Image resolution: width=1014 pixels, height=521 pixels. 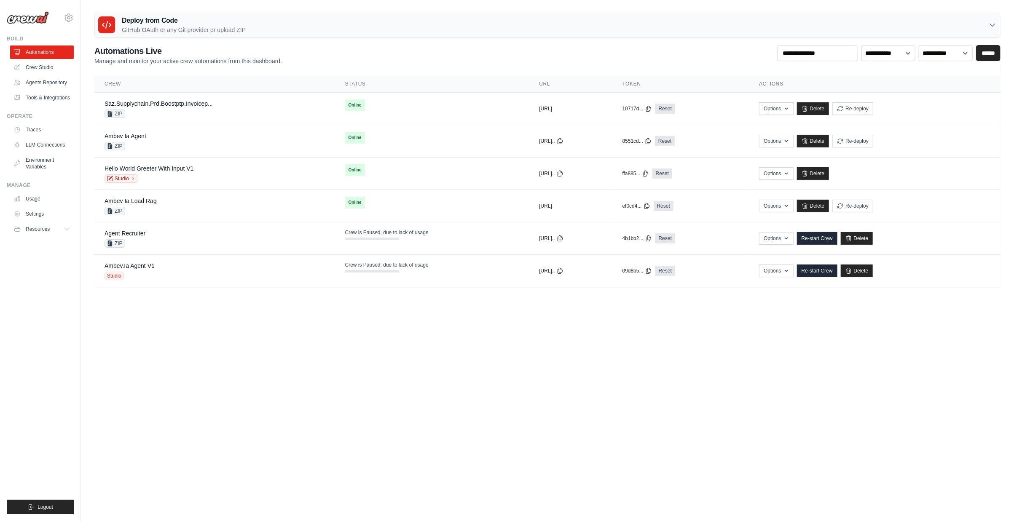 I want to click on button: ffa885..., so click(x=635, y=174).